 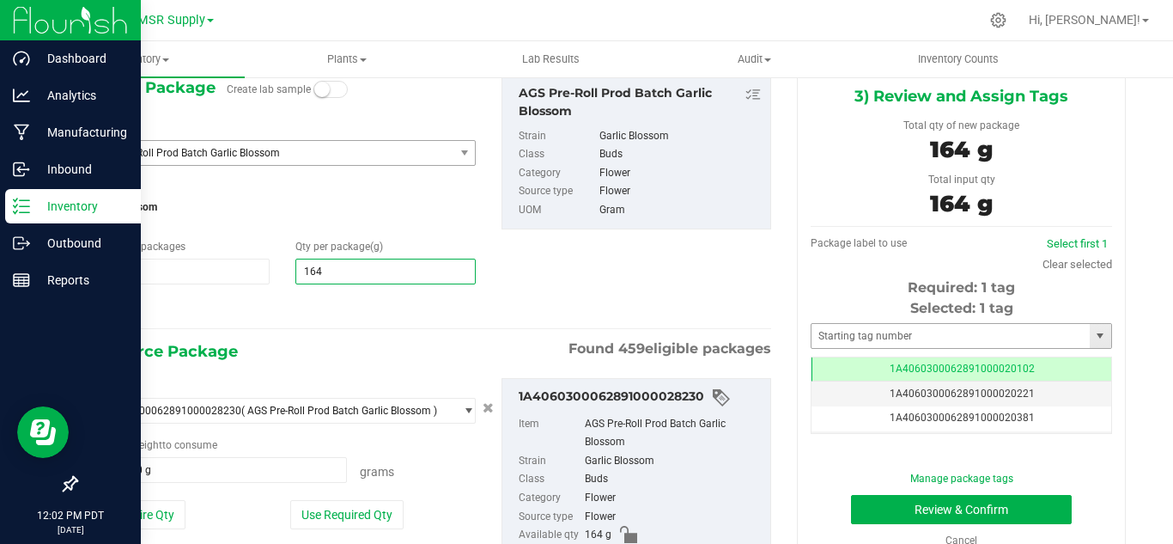 I want to click on span: Grams, so click(x=377, y=472).